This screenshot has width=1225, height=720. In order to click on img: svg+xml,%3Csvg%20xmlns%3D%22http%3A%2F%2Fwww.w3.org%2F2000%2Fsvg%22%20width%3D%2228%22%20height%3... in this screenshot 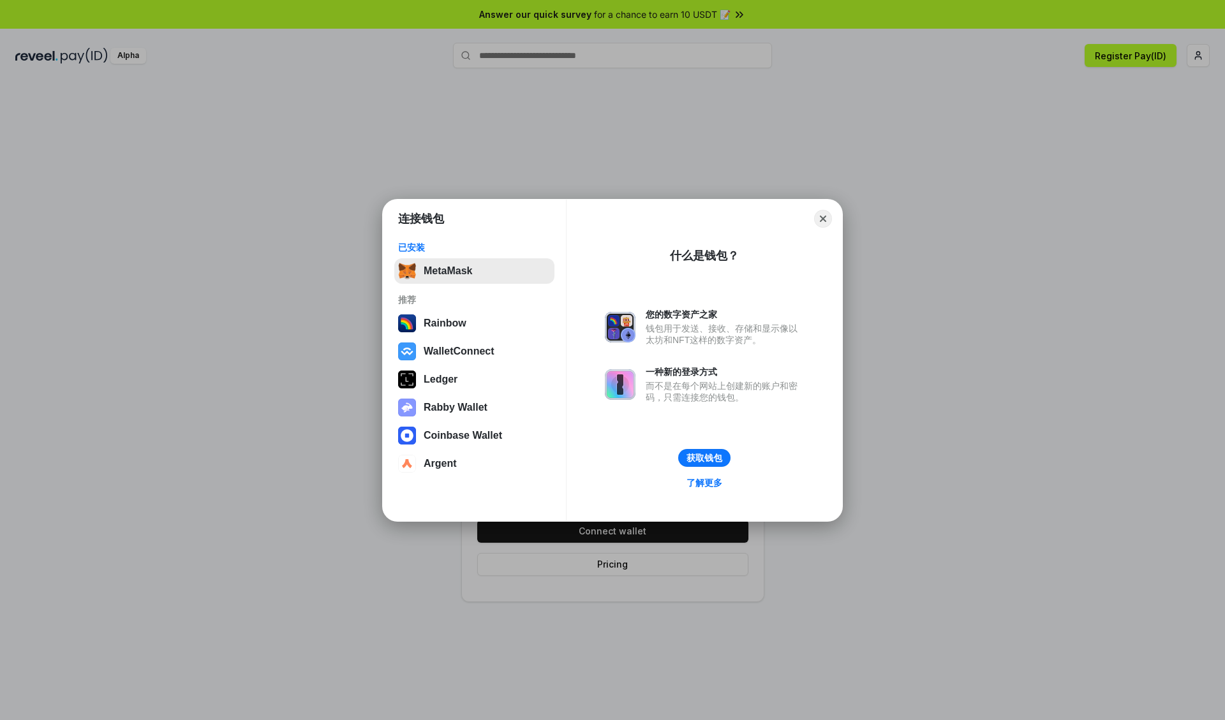, I will do `click(407, 380)`.